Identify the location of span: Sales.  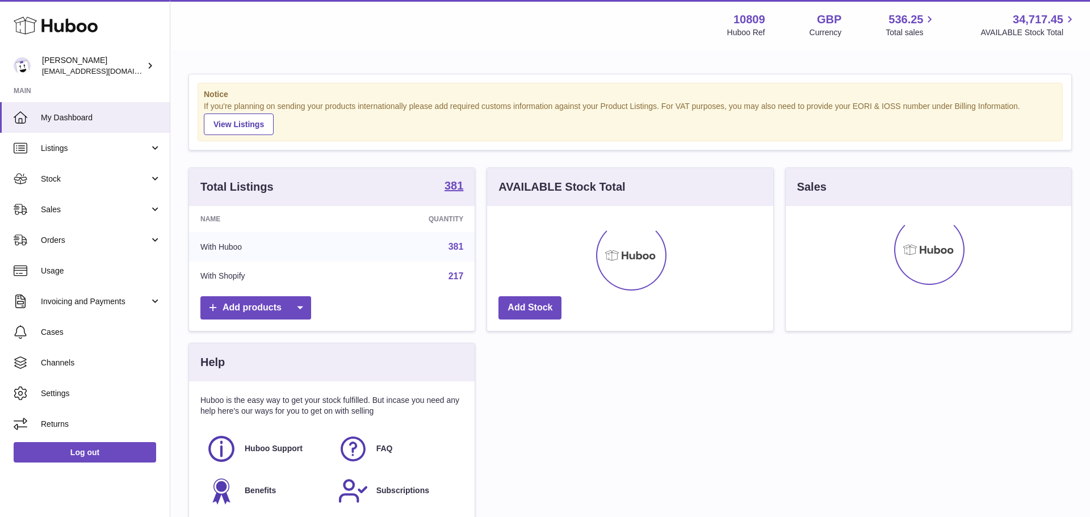
(95, 210).